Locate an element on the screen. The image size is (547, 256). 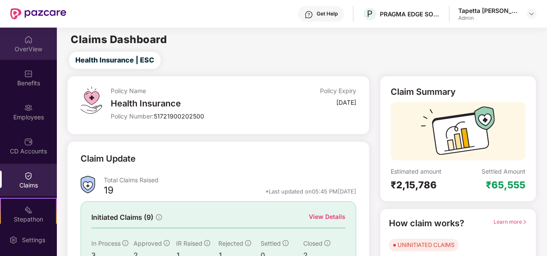
img: ClaimsSummaryIcon is located at coordinates (88, 184).